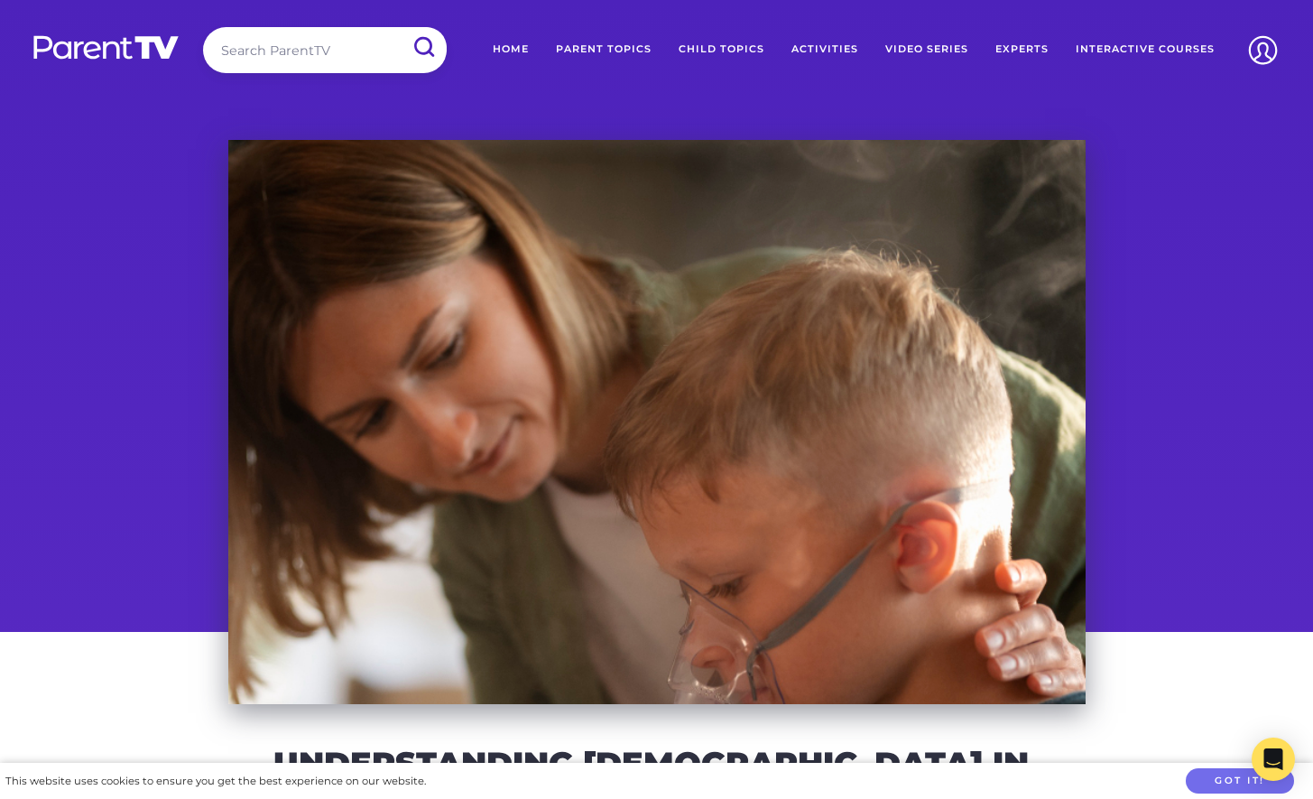  What do you see at coordinates (511, 50) in the screenshot?
I see `a: Home` at bounding box center [511, 50].